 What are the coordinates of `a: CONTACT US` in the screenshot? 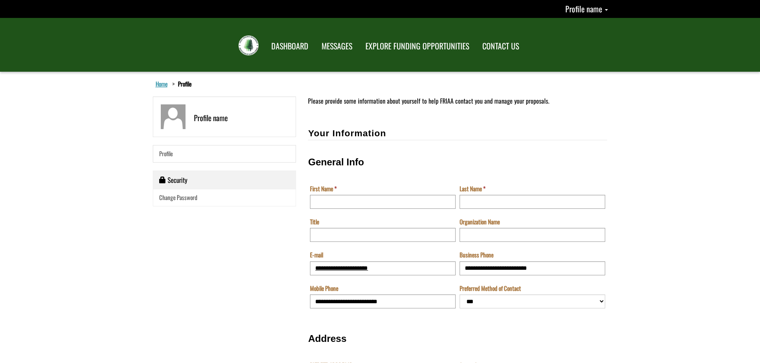 It's located at (501, 46).